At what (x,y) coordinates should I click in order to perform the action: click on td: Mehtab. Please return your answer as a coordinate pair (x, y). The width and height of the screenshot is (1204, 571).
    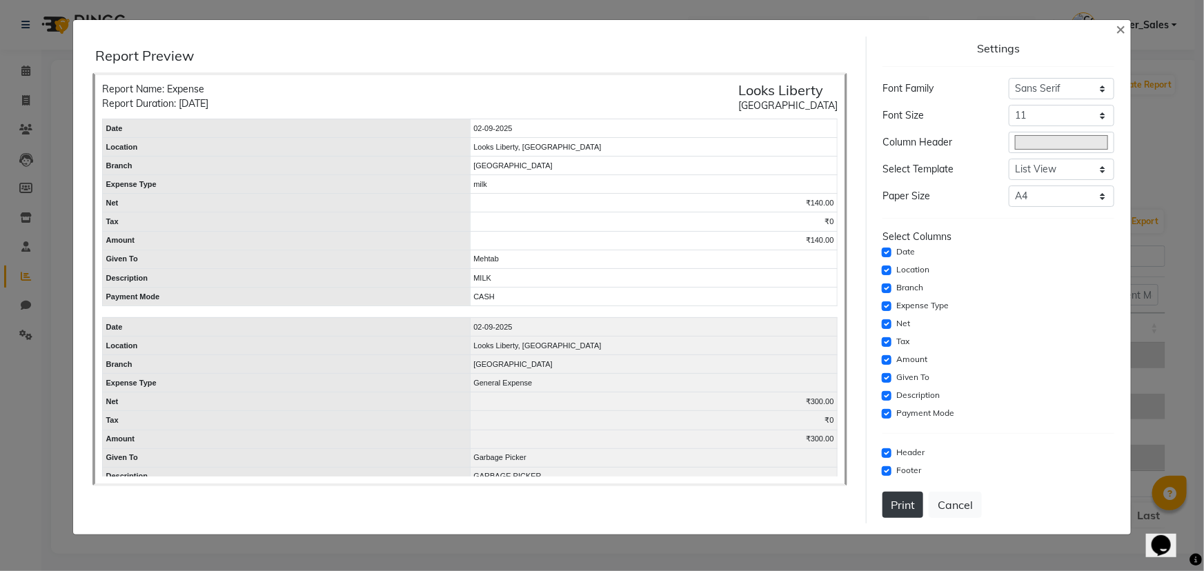
    Looking at the image, I should click on (653, 259).